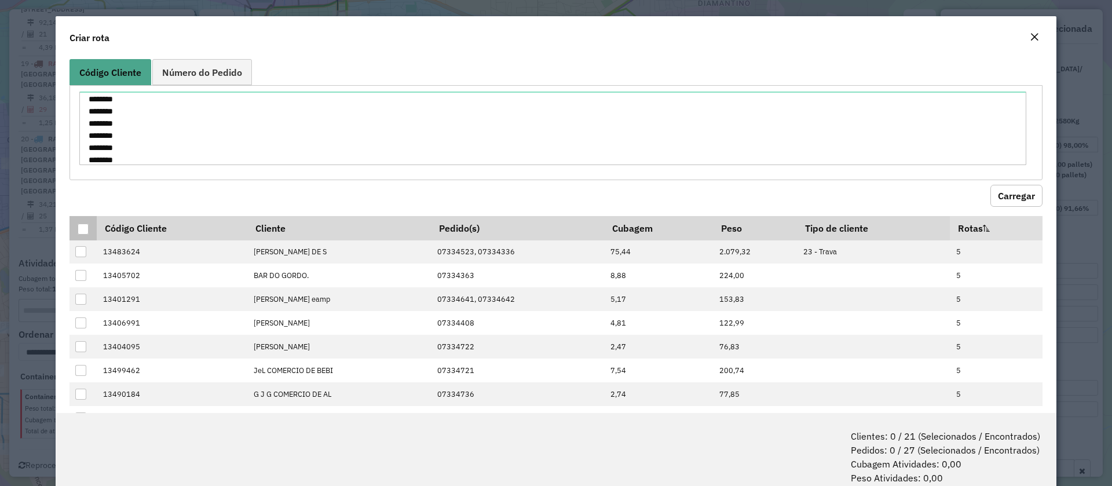 This screenshot has height=486, width=1112. I want to click on td: 7,54, so click(659, 370).